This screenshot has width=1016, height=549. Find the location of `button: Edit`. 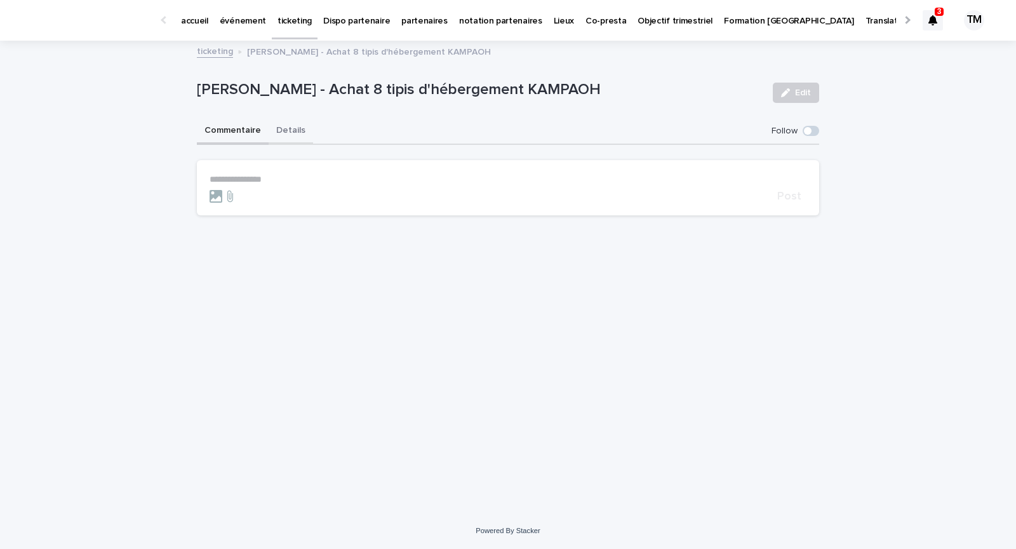

button: Edit is located at coordinates (796, 93).